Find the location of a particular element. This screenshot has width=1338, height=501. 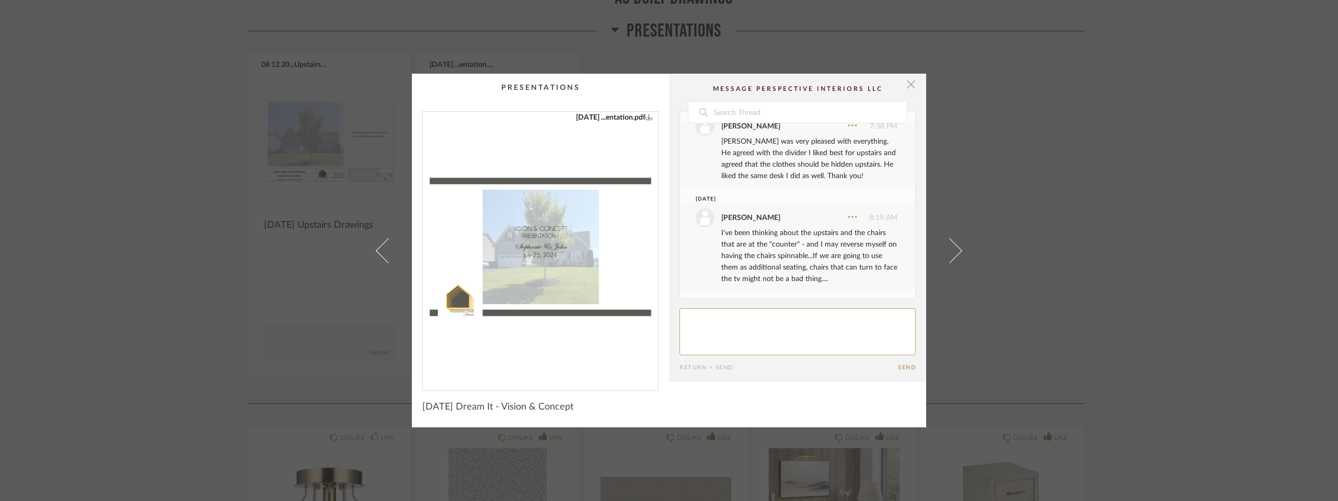

div: 0 is located at coordinates (540, 247).